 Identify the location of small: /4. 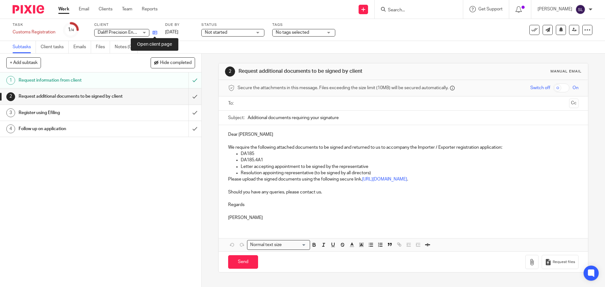
(72, 30).